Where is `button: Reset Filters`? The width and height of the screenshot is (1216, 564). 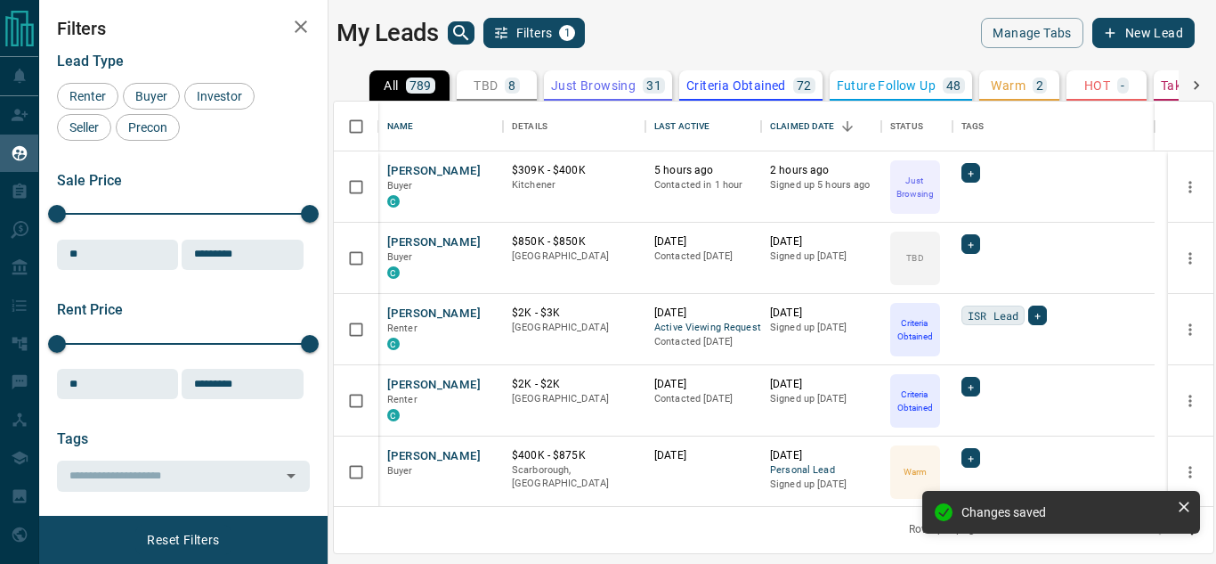
button: Reset Filters is located at coordinates (183, 540).